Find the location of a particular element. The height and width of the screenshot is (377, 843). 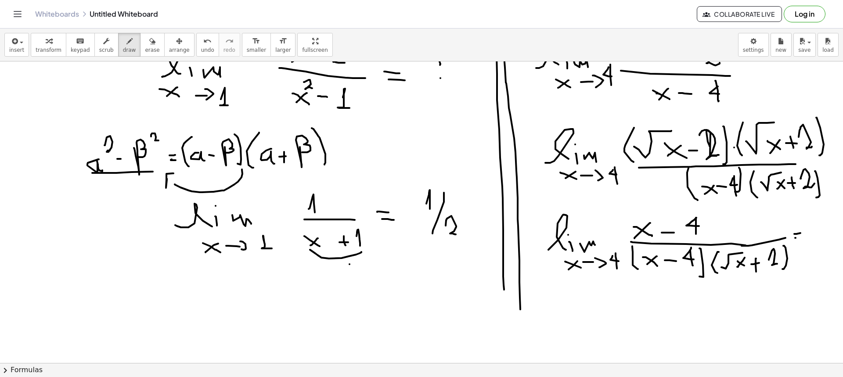

span: fullscreen is located at coordinates (315, 50).